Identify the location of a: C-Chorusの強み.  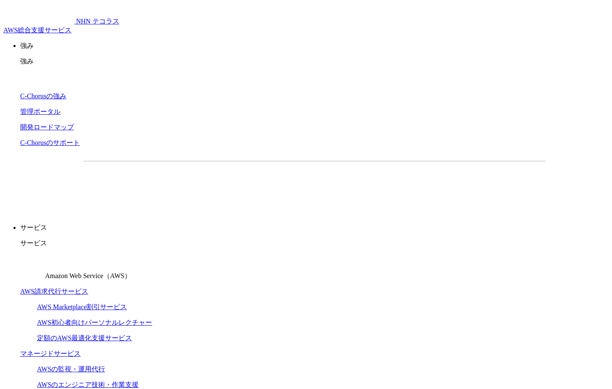
(43, 96).